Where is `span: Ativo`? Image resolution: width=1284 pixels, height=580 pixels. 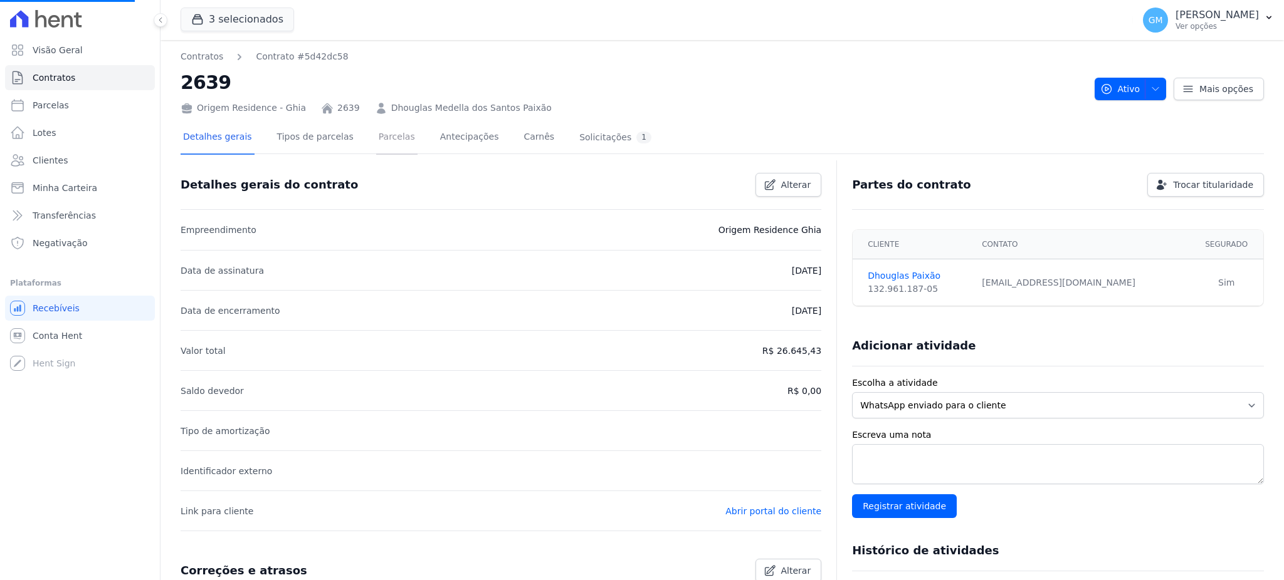 span: Ativo is located at coordinates (1120, 89).